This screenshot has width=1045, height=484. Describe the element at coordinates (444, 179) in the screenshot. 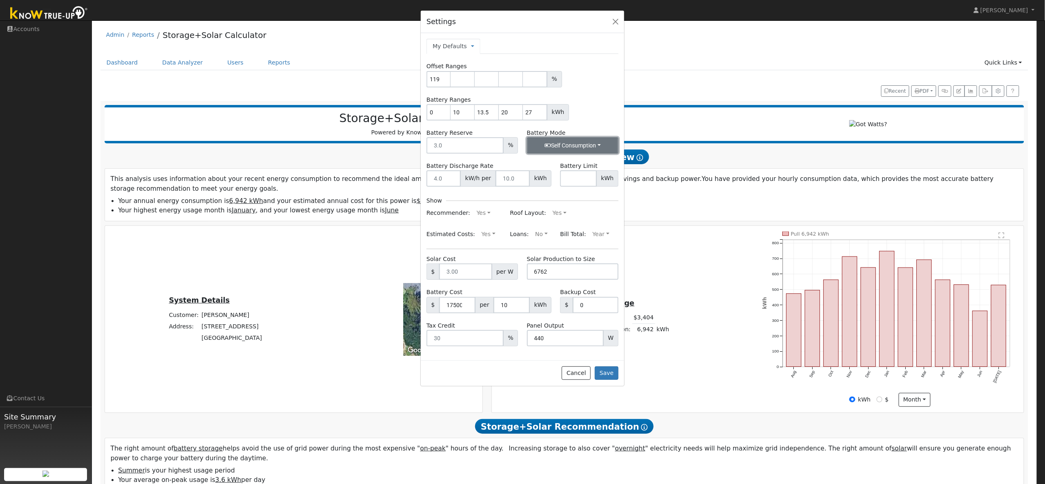

I see `input: 4.0` at that location.